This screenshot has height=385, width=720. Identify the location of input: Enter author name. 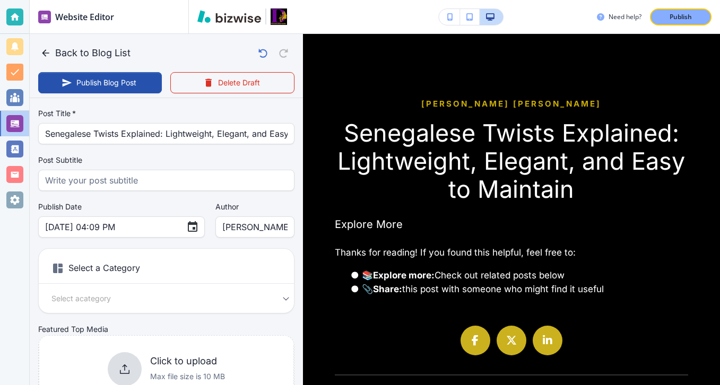
(255, 227).